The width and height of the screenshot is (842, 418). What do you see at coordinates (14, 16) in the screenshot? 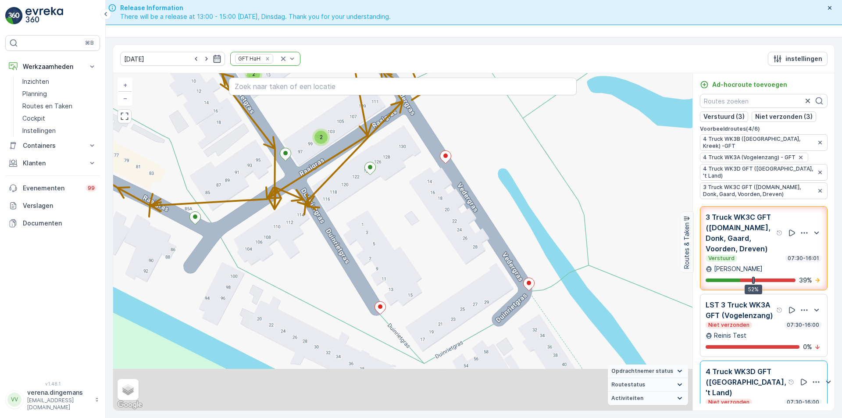
I see `img: logo` at bounding box center [14, 16].